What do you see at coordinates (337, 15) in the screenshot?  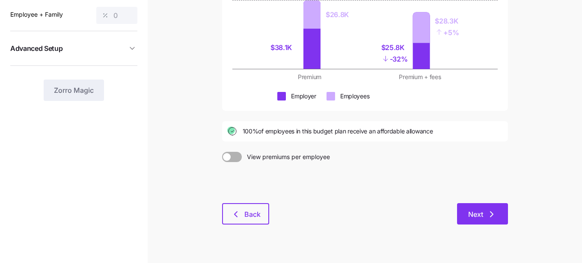 I see `div: $26.8K` at bounding box center [337, 15].